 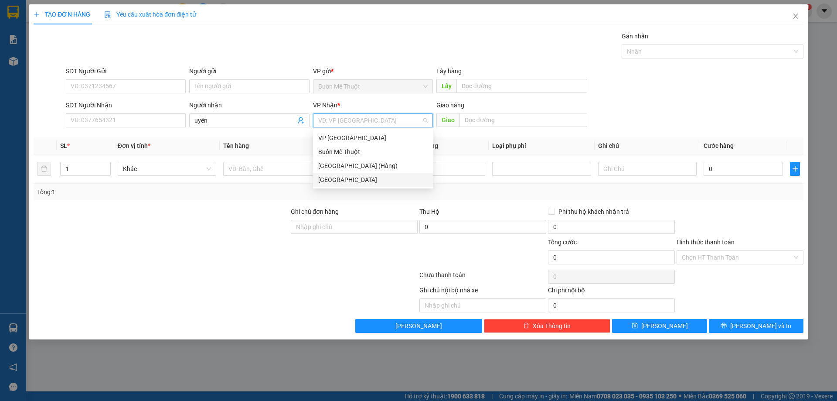 What do you see at coordinates (150, 14) in the screenshot?
I see `span: Yêu cầu xuất hóa đơn điện tử` at bounding box center [150, 14].